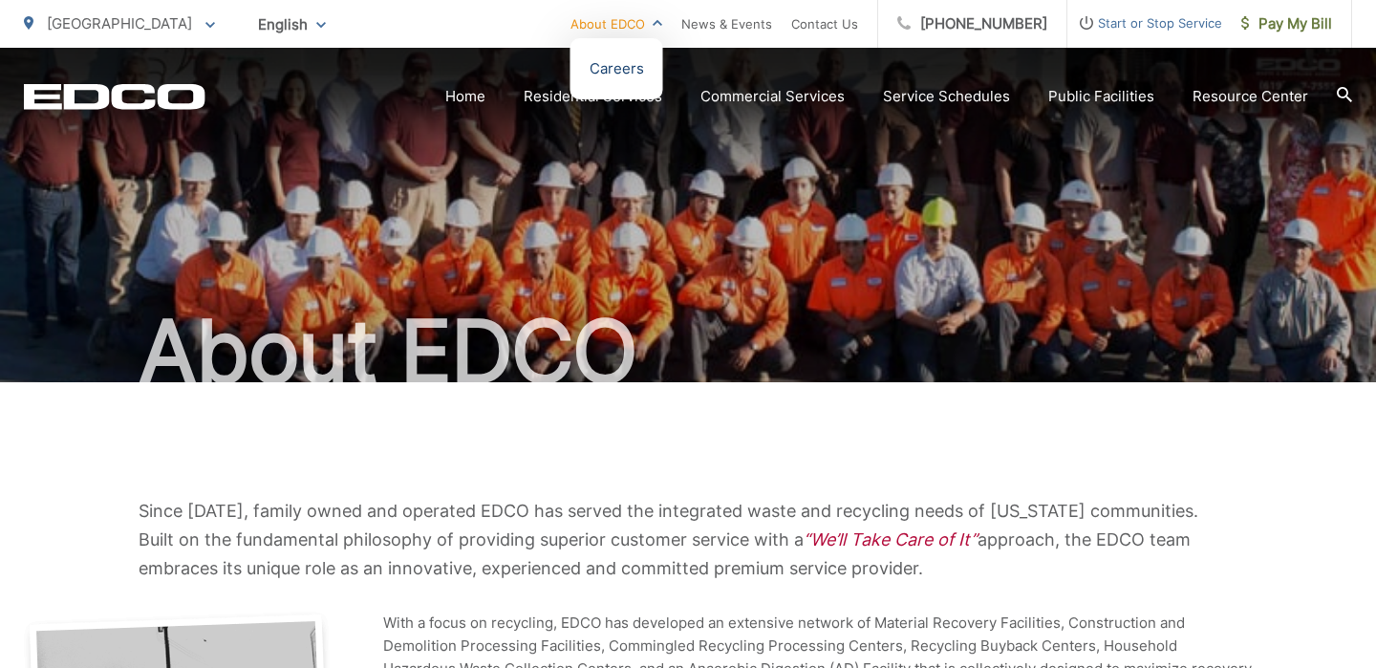 The width and height of the screenshot is (1376, 668). What do you see at coordinates (772, 96) in the screenshot?
I see `a: Commercial Services` at bounding box center [772, 96].